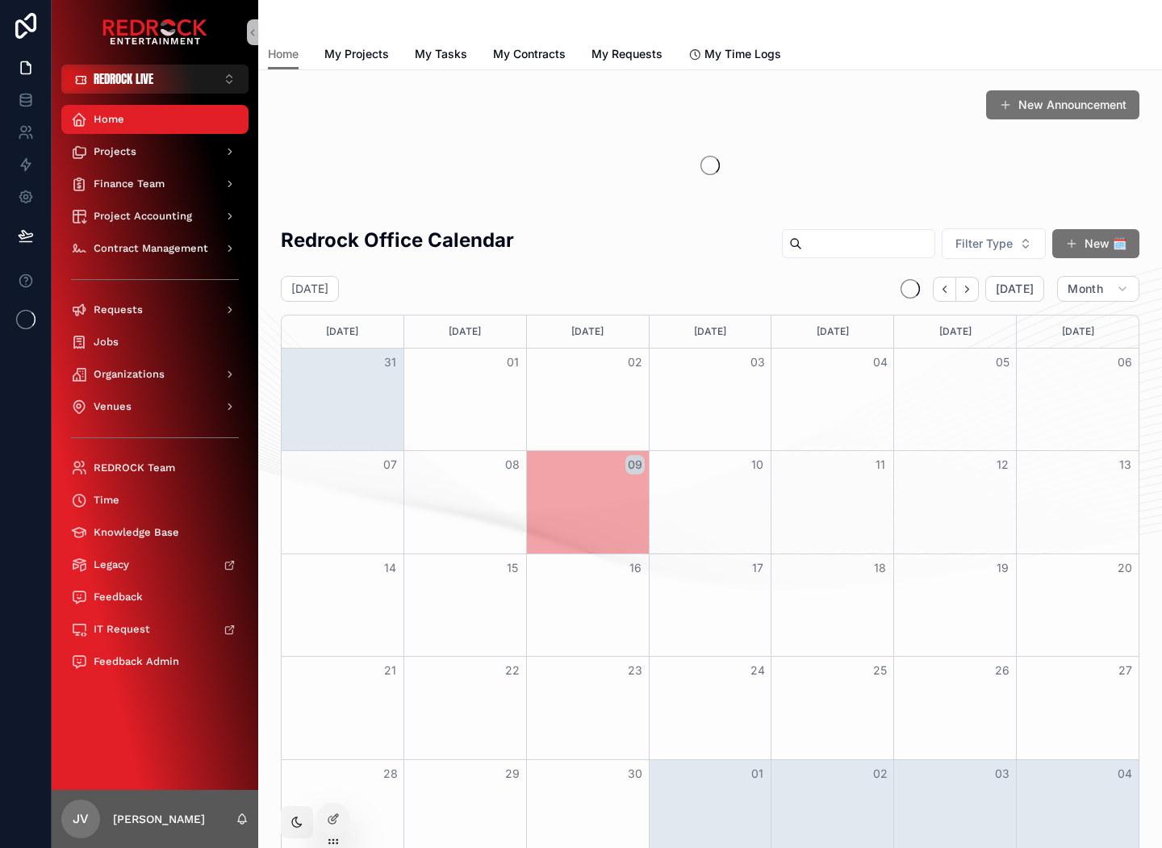  I want to click on button: New Announcement, so click(1063, 105).